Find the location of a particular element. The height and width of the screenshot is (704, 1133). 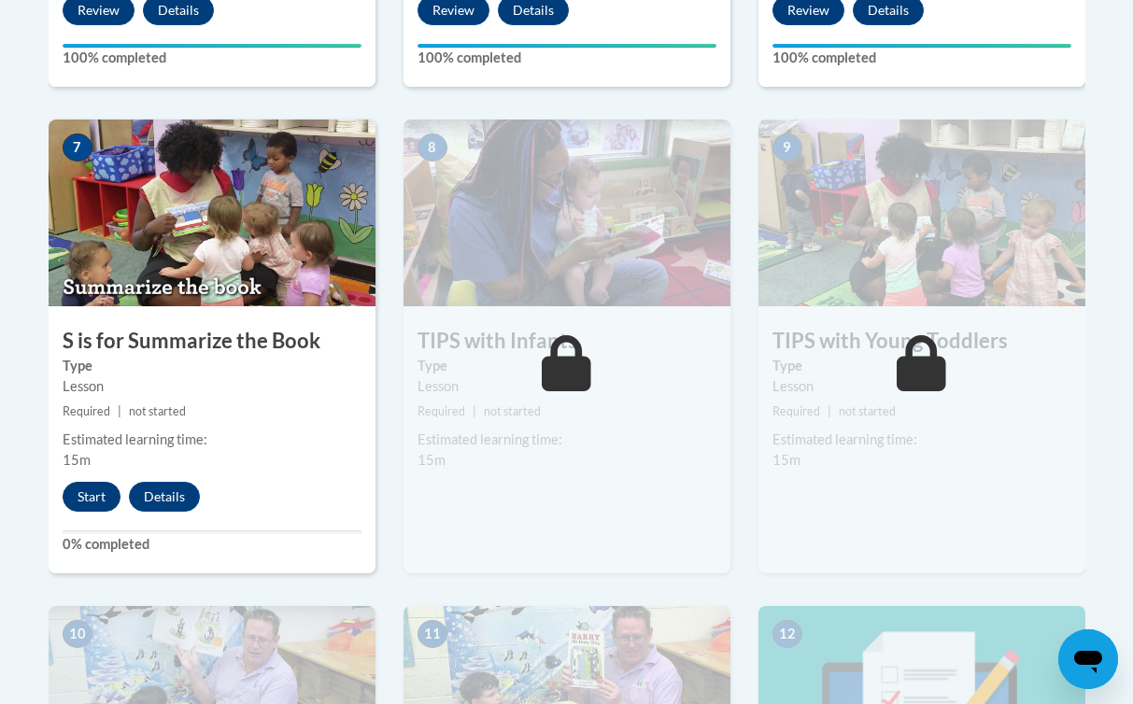

label: 0% completed is located at coordinates (212, 544).